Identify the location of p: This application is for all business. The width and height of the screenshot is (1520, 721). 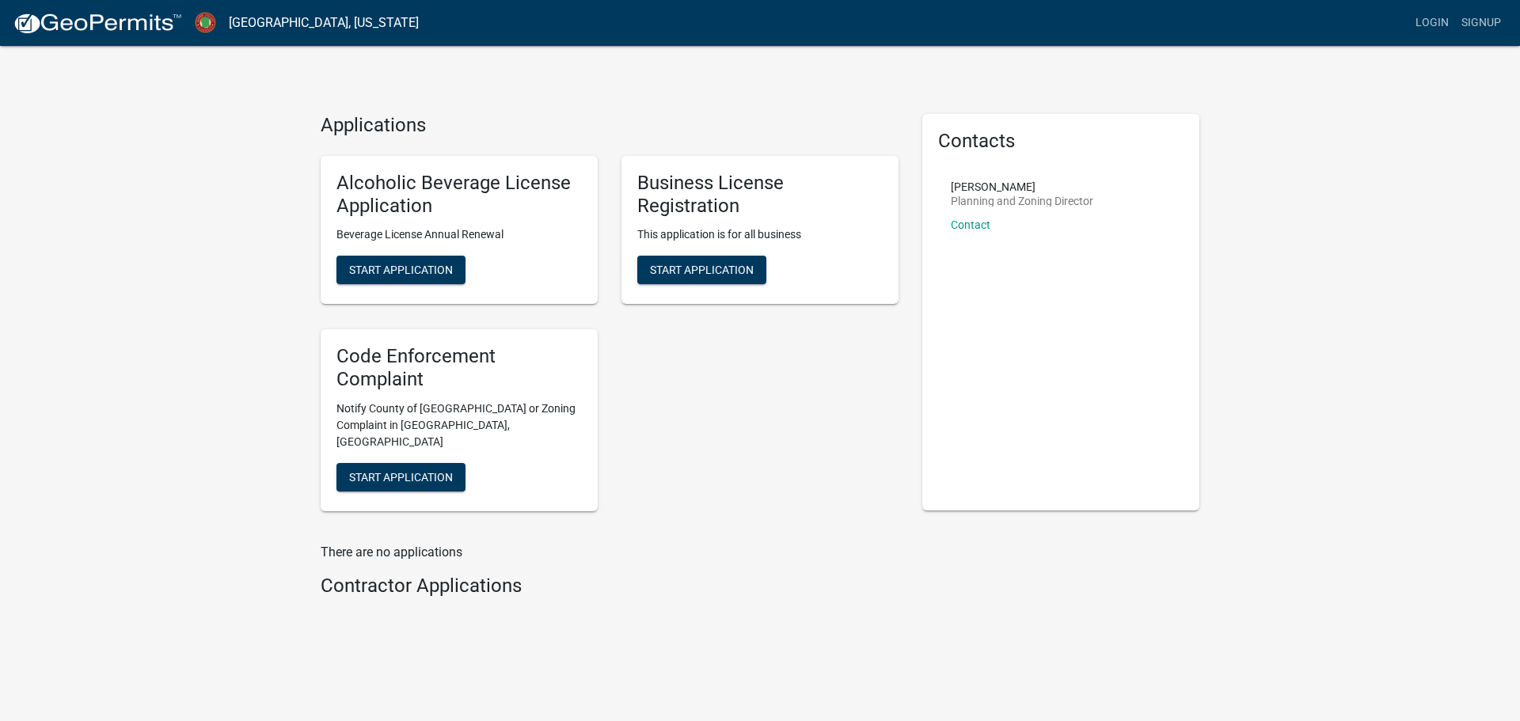
(760, 234).